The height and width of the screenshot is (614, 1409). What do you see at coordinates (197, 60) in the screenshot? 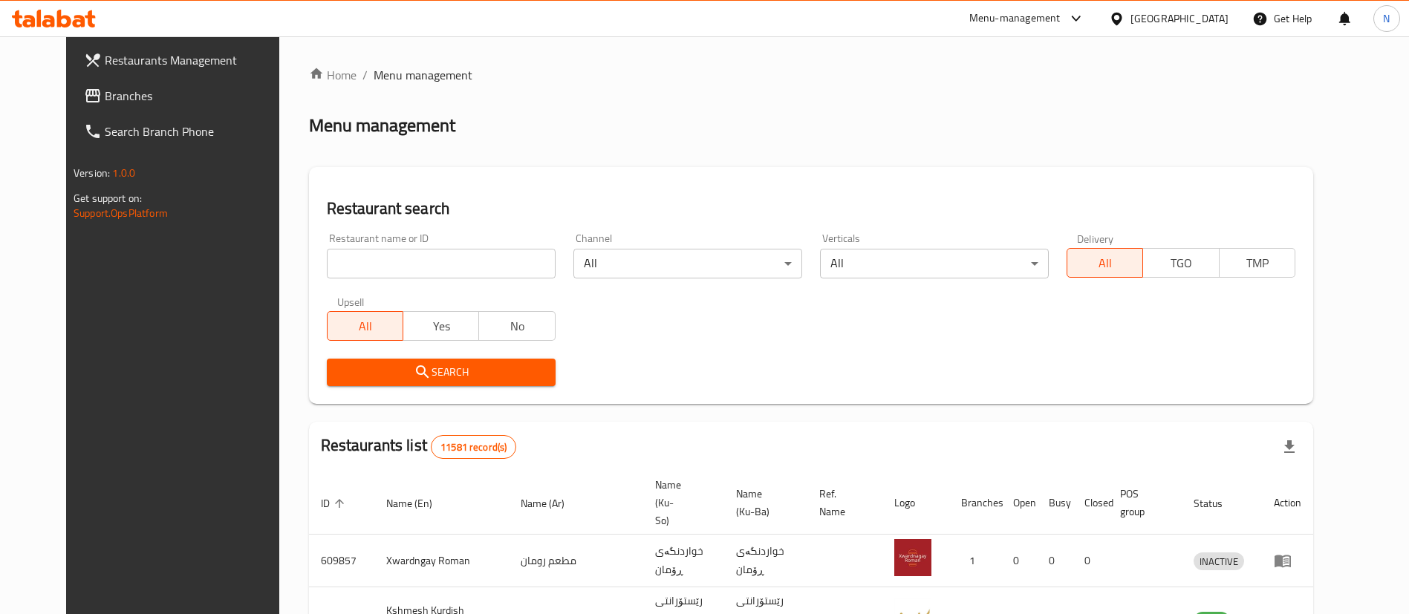
I see `span: Restaurants Management` at bounding box center [197, 60].